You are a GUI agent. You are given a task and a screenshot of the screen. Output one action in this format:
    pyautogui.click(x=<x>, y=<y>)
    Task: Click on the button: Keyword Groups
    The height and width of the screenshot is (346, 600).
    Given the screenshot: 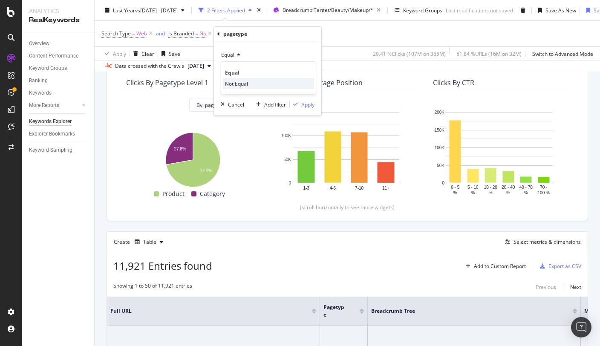 What is the action you would take?
    pyautogui.click(x=419, y=10)
    